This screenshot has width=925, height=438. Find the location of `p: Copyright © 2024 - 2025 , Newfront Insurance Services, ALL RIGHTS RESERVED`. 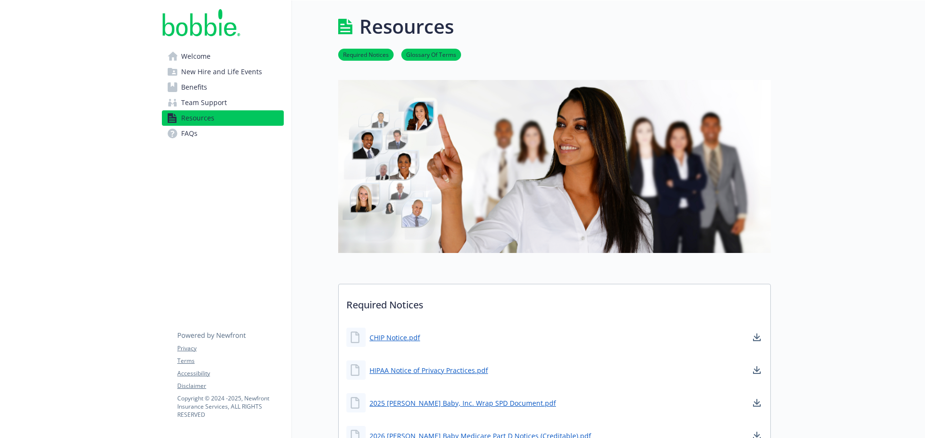

p: Copyright © 2024 - 2025 , Newfront Insurance Services, ALL RIGHTS RESERVED is located at coordinates (230, 406).